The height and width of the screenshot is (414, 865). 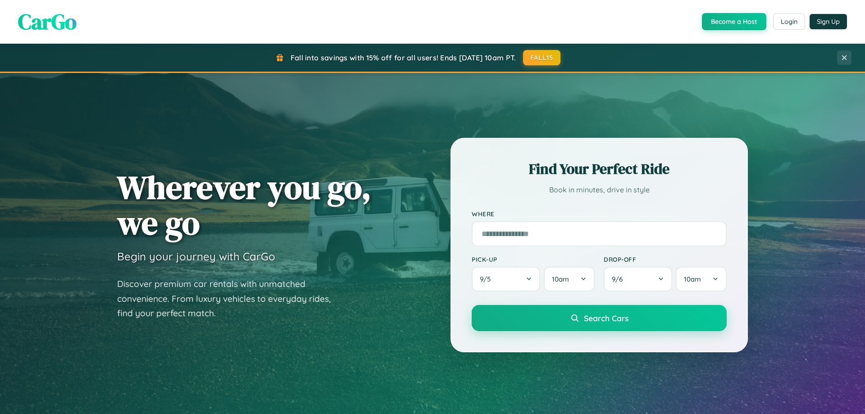 What do you see at coordinates (230, 299) in the screenshot?
I see `p: Discover premium car rentals with unmatched convenience. From luxury vehicles to everyday rides, ...` at bounding box center [230, 299].